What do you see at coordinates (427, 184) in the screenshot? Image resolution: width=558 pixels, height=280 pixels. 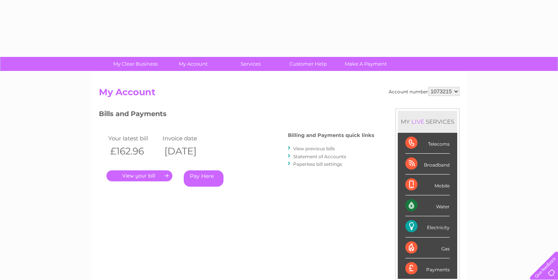 I see `div: Mobile` at bounding box center [427, 184].